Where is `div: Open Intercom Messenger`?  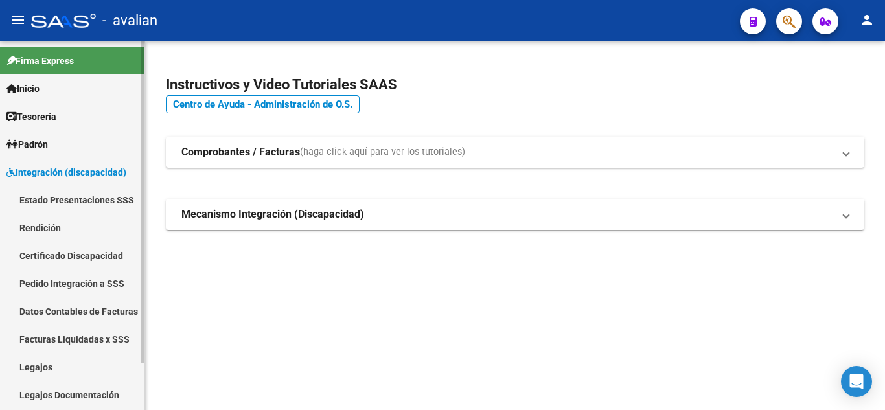
div: Open Intercom Messenger is located at coordinates (856, 382).